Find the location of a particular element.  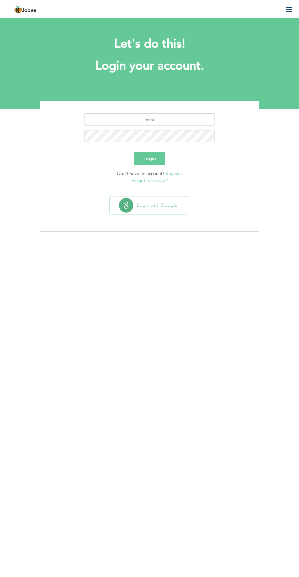

h1: Login your account. is located at coordinates (150, 66).